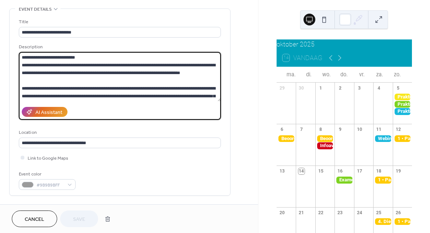 The image size is (430, 233). Describe the element at coordinates (340, 171) in the screenshot. I see `div: 16` at that location.